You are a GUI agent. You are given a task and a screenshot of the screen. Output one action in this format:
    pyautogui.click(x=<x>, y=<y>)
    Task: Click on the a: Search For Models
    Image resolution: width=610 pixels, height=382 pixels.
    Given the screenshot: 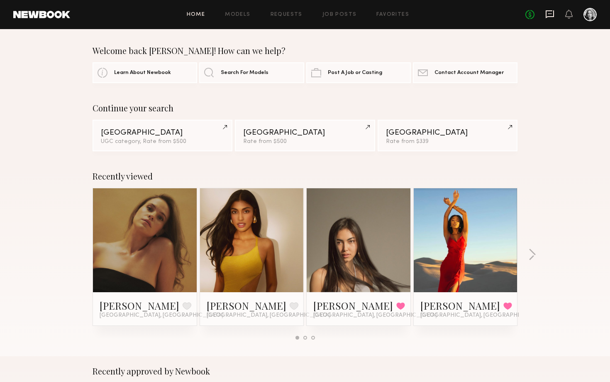 What is the action you would take?
    pyautogui.click(x=252, y=73)
    